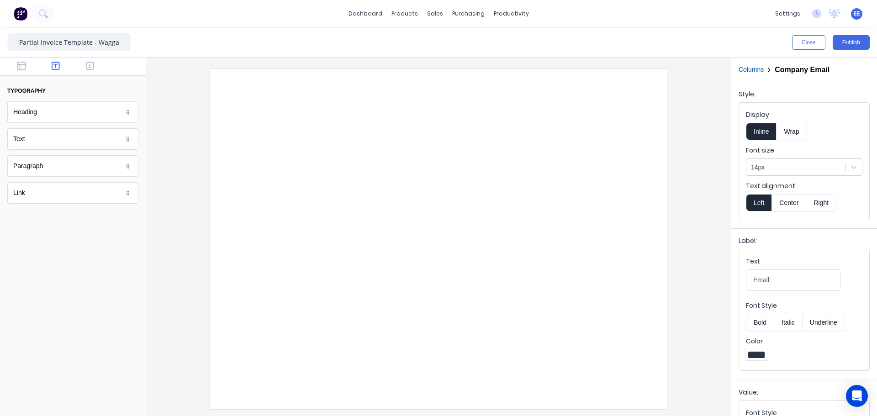 The width and height of the screenshot is (877, 416). Describe the element at coordinates (751, 69) in the screenshot. I see `button: Columns` at that location.